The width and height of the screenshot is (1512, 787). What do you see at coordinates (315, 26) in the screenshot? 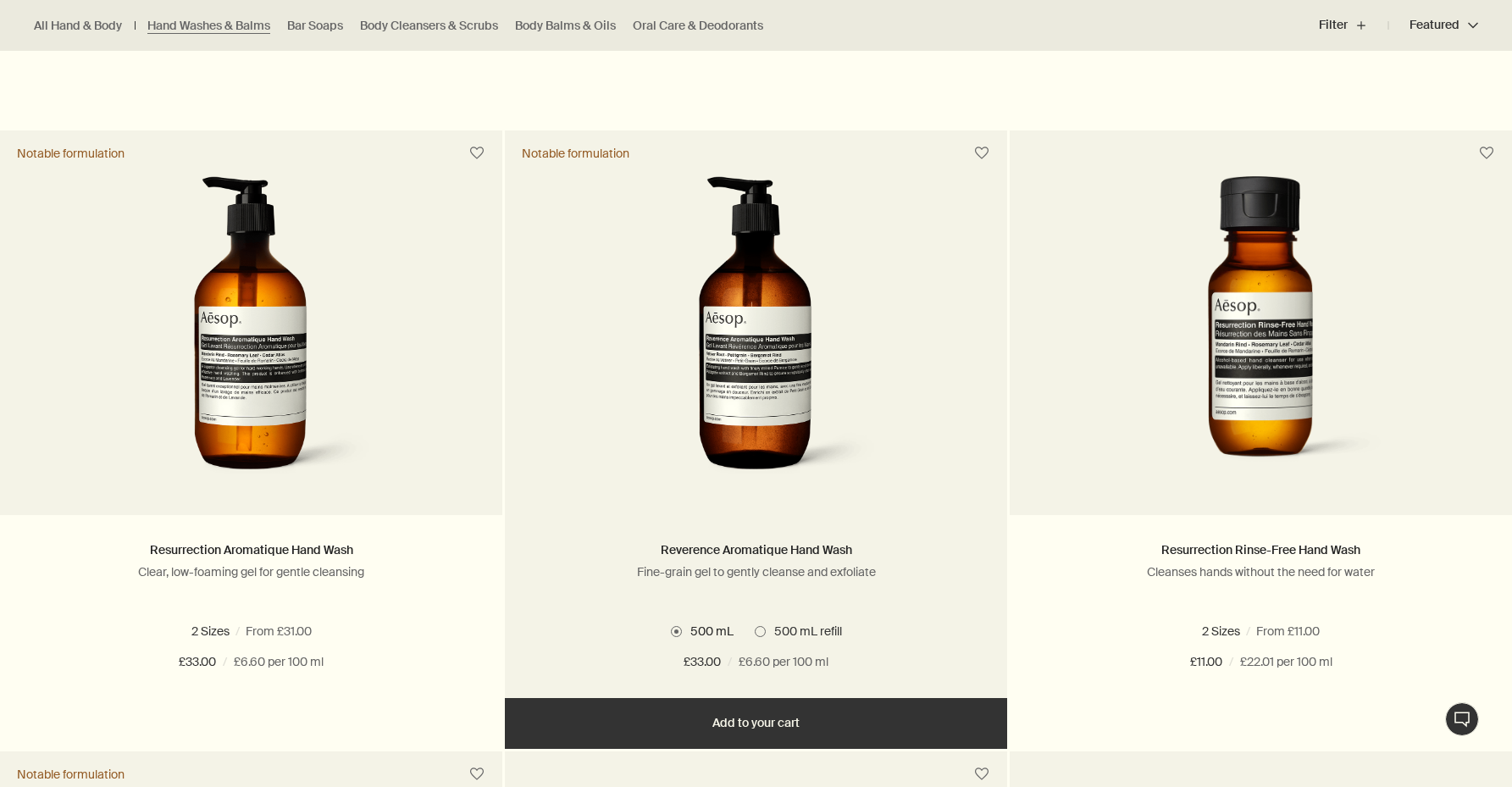
I see `a: Bar Soaps` at bounding box center [315, 26].